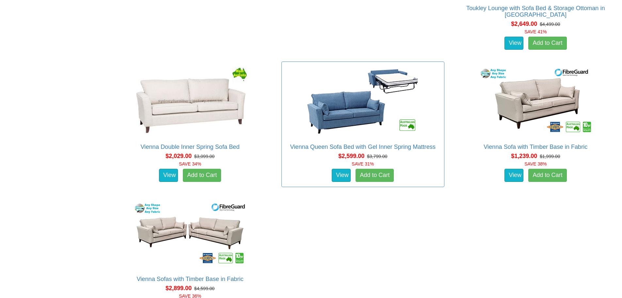 The height and width of the screenshot is (298, 622). Describe the element at coordinates (179, 288) in the screenshot. I see `span: $2,899.00` at that location.